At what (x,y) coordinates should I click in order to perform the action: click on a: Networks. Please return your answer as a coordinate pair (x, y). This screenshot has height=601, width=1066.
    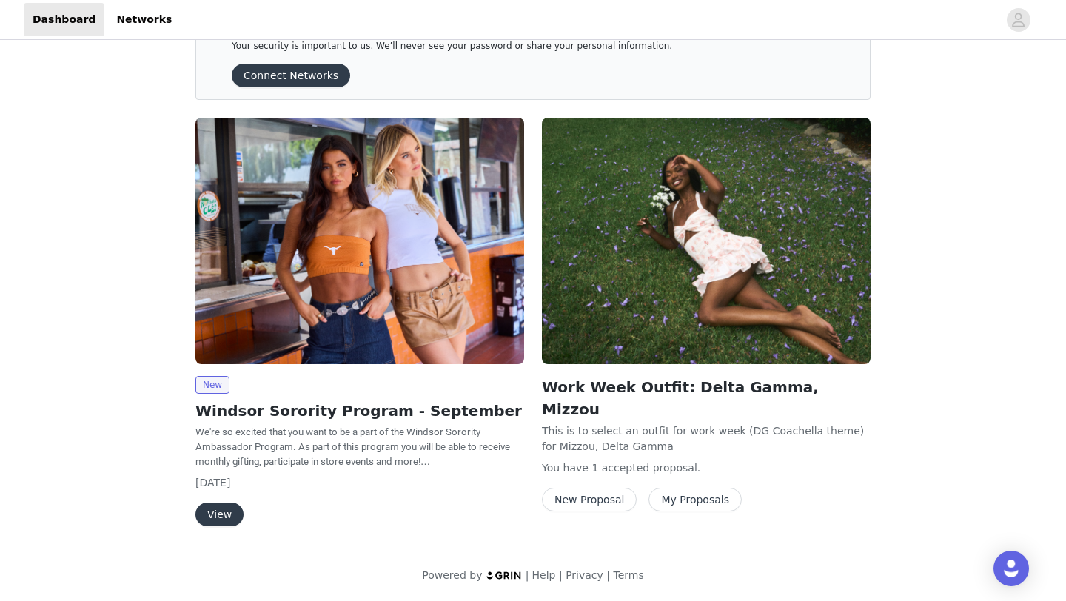
    Looking at the image, I should click on (144, 19).